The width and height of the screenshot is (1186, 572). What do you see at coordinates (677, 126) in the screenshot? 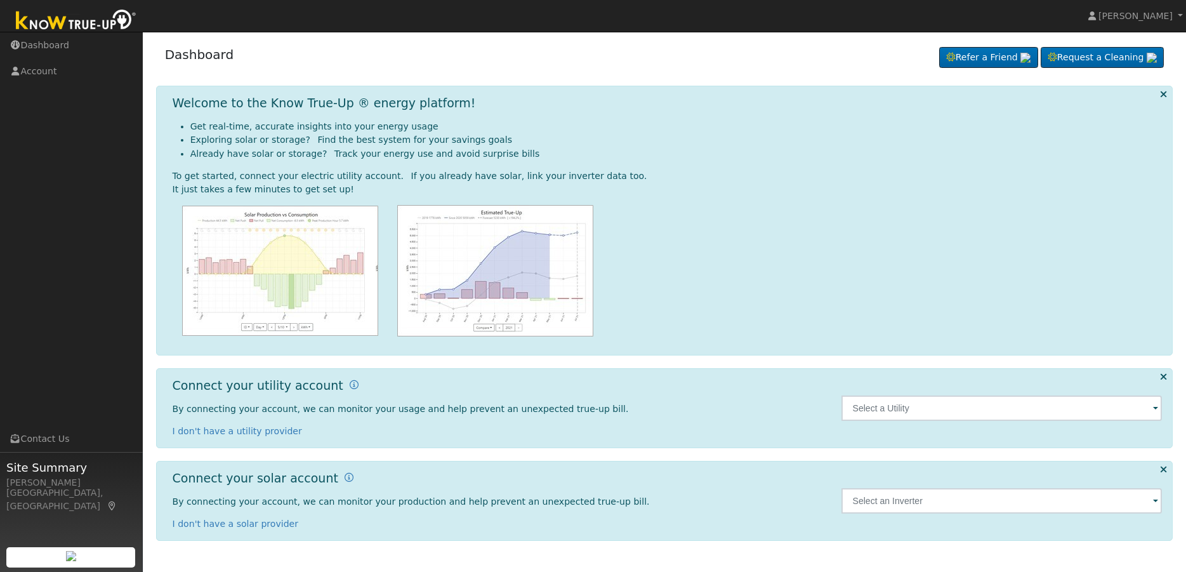
I see `li: Get real-time, accurate insights into your energy usage` at bounding box center [677, 126].